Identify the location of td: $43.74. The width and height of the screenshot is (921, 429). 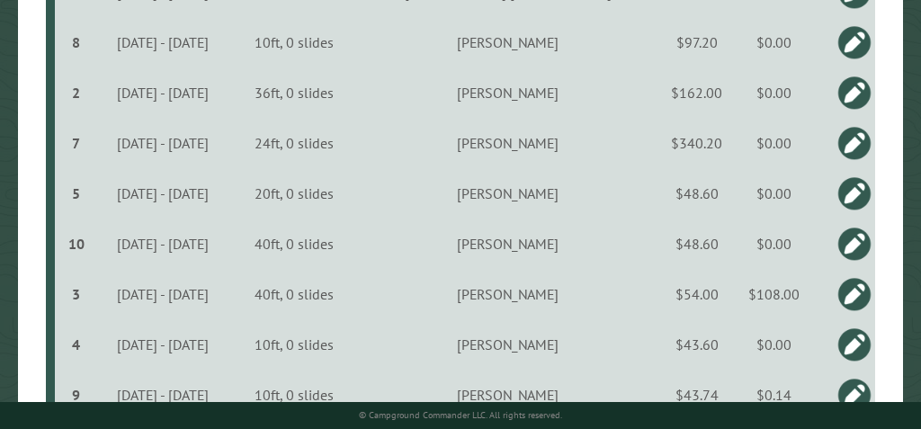
(697, 395).